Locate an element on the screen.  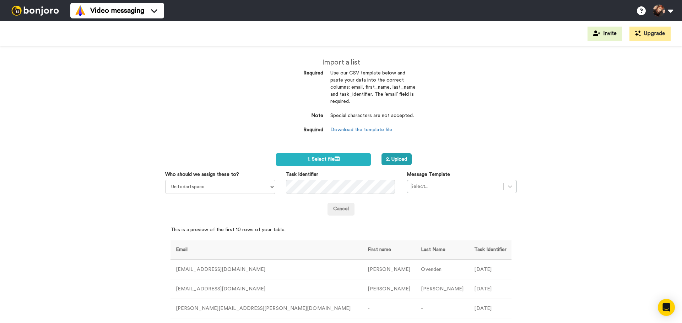
a: Invite is located at coordinates (605, 34).